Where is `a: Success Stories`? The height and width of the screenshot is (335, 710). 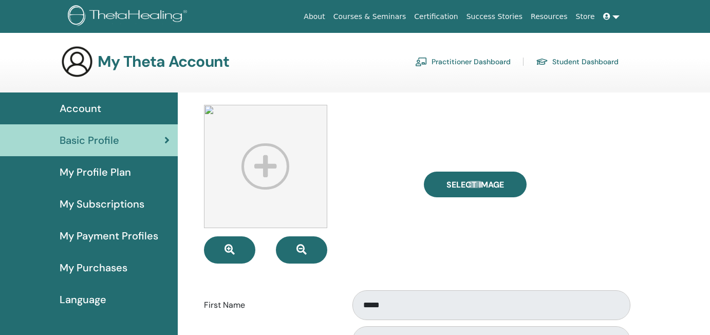 a: Success Stories is located at coordinates (494, 16).